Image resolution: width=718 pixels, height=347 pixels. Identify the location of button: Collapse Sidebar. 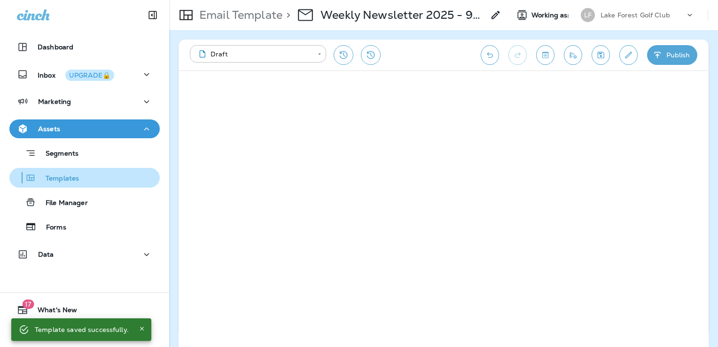
(153, 15).